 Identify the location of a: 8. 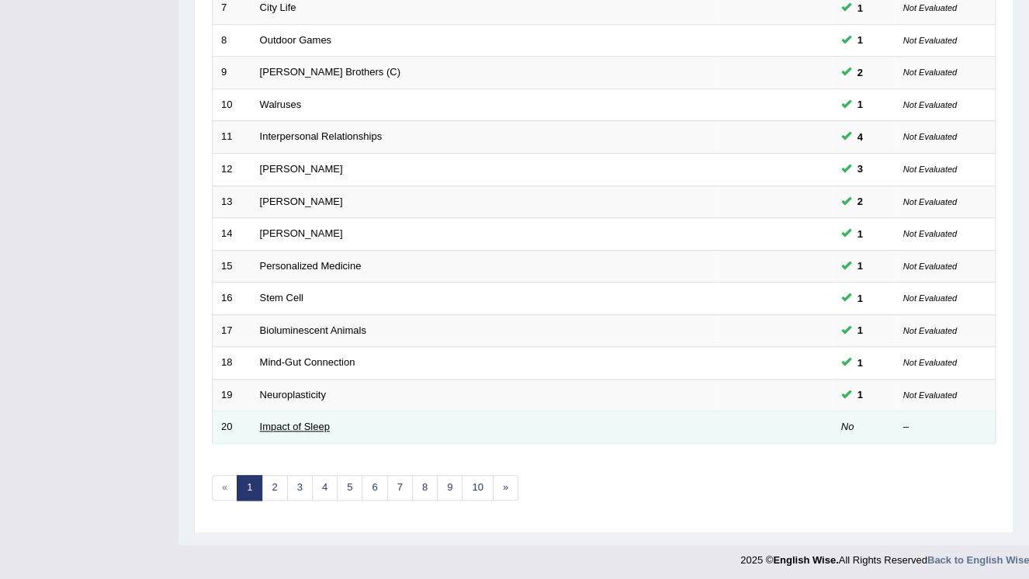
(424, 487).